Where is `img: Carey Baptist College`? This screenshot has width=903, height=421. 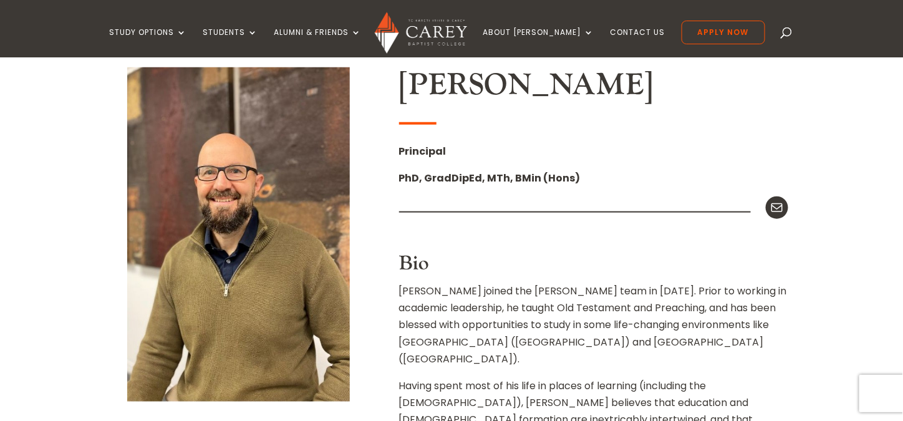 img: Carey Baptist College is located at coordinates (420, 32).